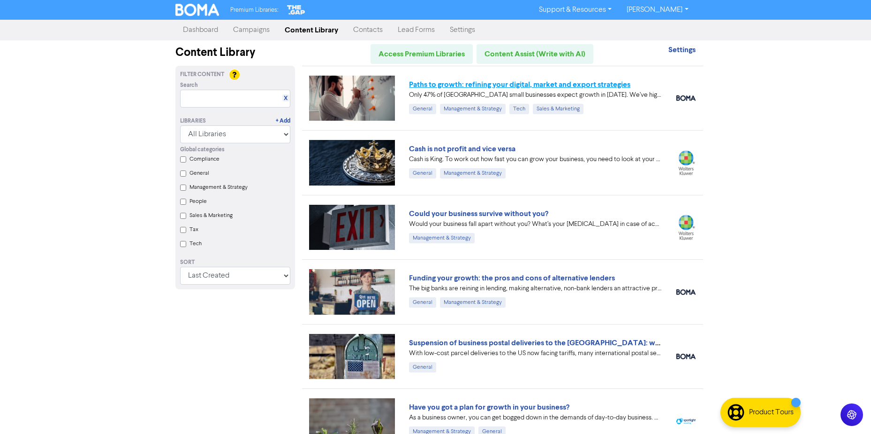  What do you see at coordinates (235, 75) in the screenshot?
I see `div: Filter Content` at bounding box center [235, 75].